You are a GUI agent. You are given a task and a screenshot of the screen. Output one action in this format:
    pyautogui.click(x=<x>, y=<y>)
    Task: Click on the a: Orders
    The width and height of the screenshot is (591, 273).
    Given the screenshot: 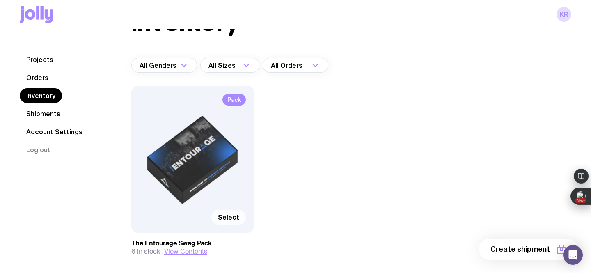 What is the action you would take?
    pyautogui.click(x=37, y=78)
    